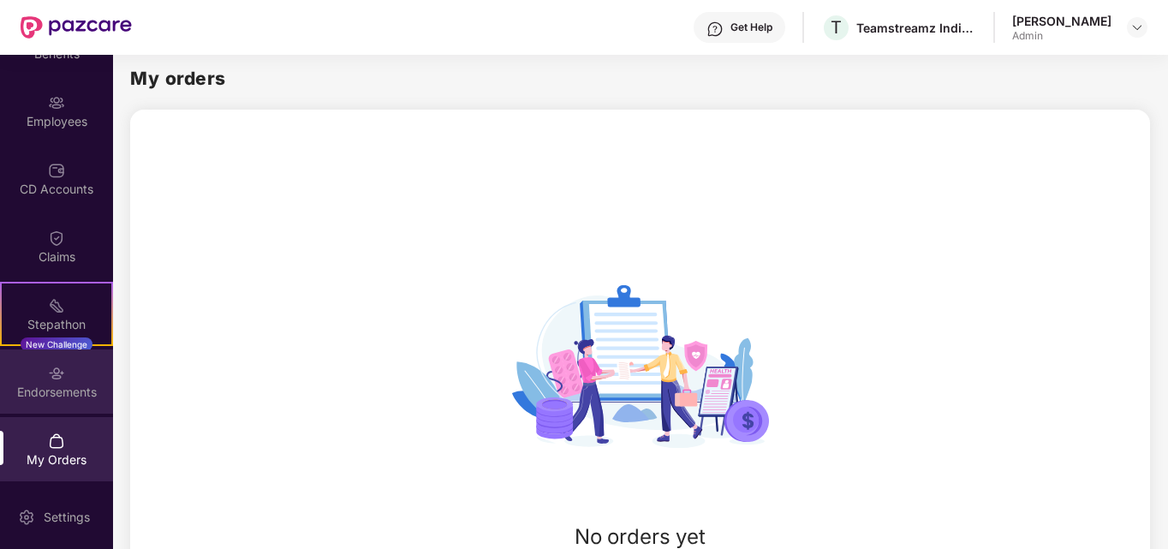  Describe the element at coordinates (57, 373) in the screenshot. I see `img: svg+xml;base64,PHN2ZyBpZD0iRW5kb3JzZW1lbnRzIiB4bWxucz0iaHR0cDovL3d3dy53My5vcmcvMjAwMC9zdmciIHdpZH...` at that location.